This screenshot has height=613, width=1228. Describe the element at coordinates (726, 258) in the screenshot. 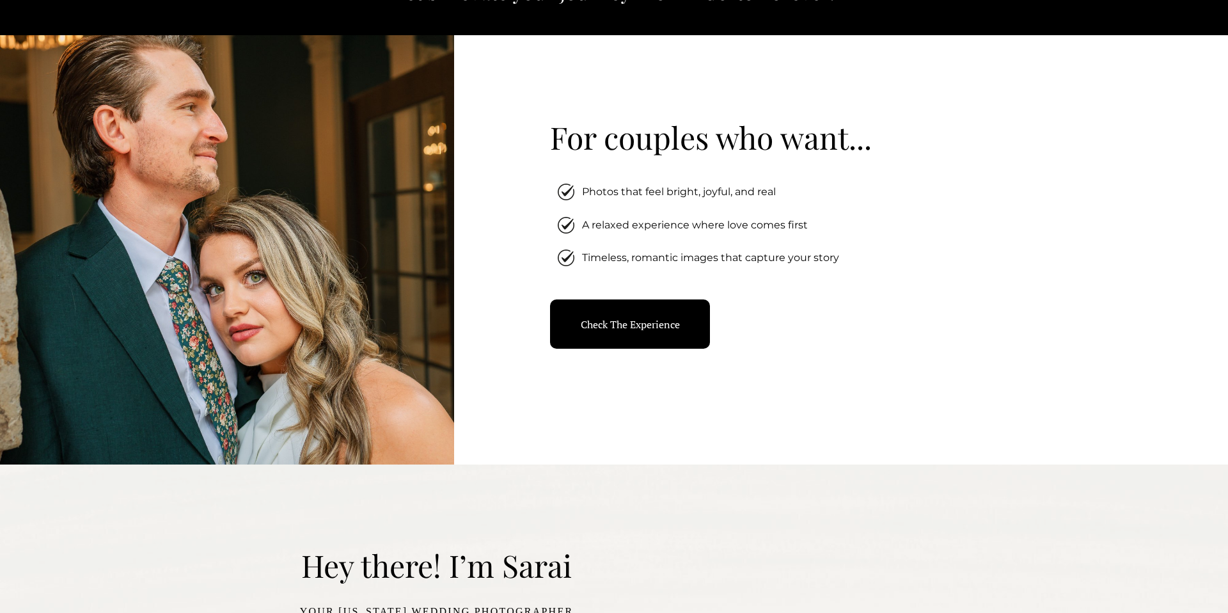

I see `p: Timeless, romantic images that capture your story` at that location.